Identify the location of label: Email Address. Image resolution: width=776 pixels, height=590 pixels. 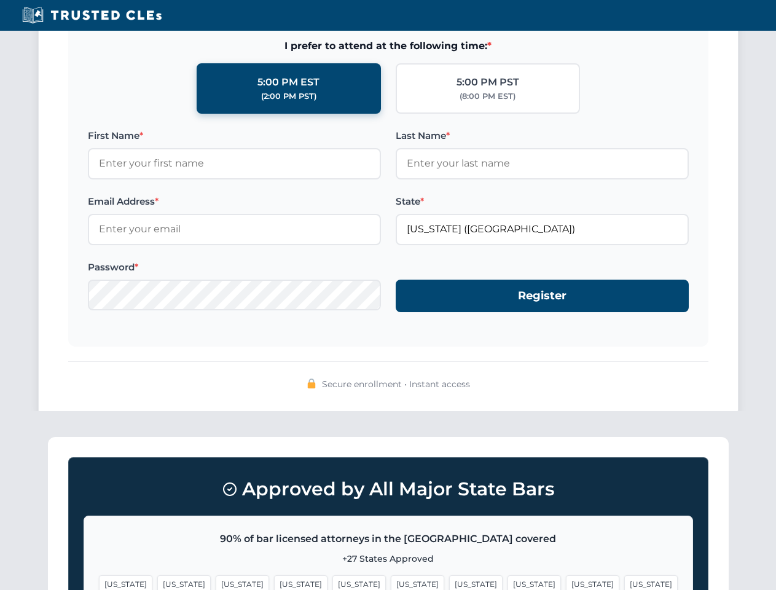
(234, 202).